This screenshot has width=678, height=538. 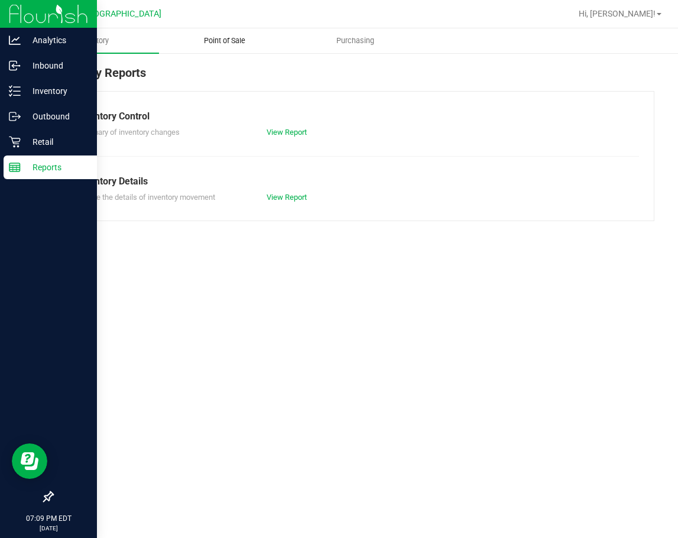 What do you see at coordinates (48, 518) in the screenshot?
I see `p: 07:09 PM EDT` at bounding box center [48, 518].